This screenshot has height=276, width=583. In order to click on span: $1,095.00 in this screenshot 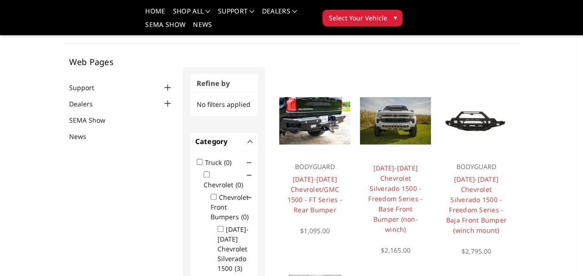, I will do `click(315, 230)`.